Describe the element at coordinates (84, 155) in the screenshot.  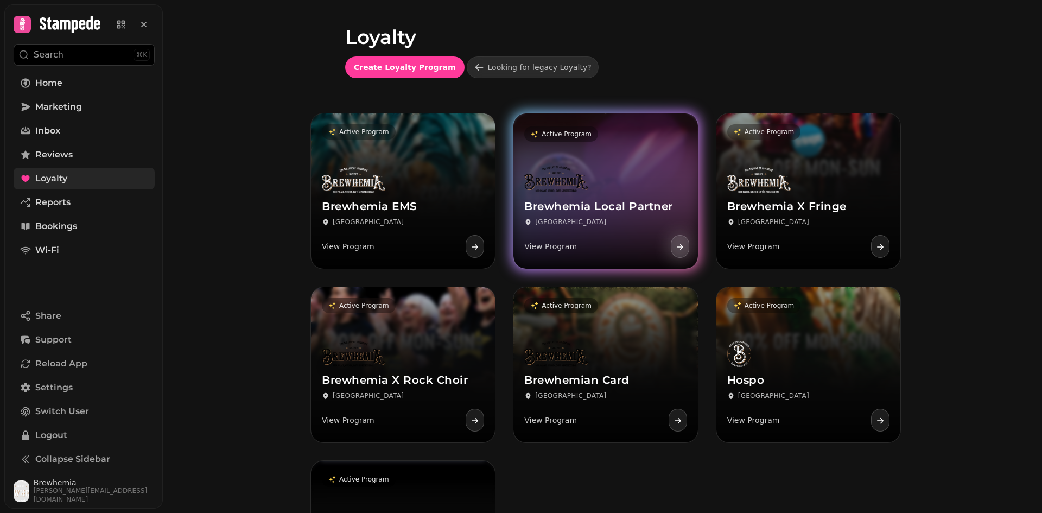
I see `a: Reviews` at that location.